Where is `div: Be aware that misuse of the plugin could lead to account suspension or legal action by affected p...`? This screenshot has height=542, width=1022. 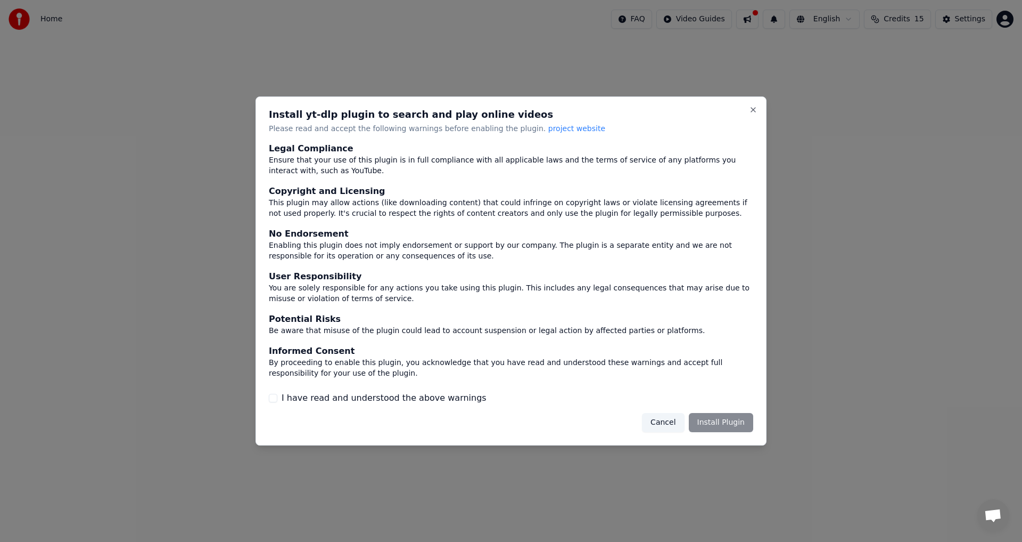 div: Be aware that misuse of the plugin could lead to account suspension or legal action by affected p... is located at coordinates (511, 331).